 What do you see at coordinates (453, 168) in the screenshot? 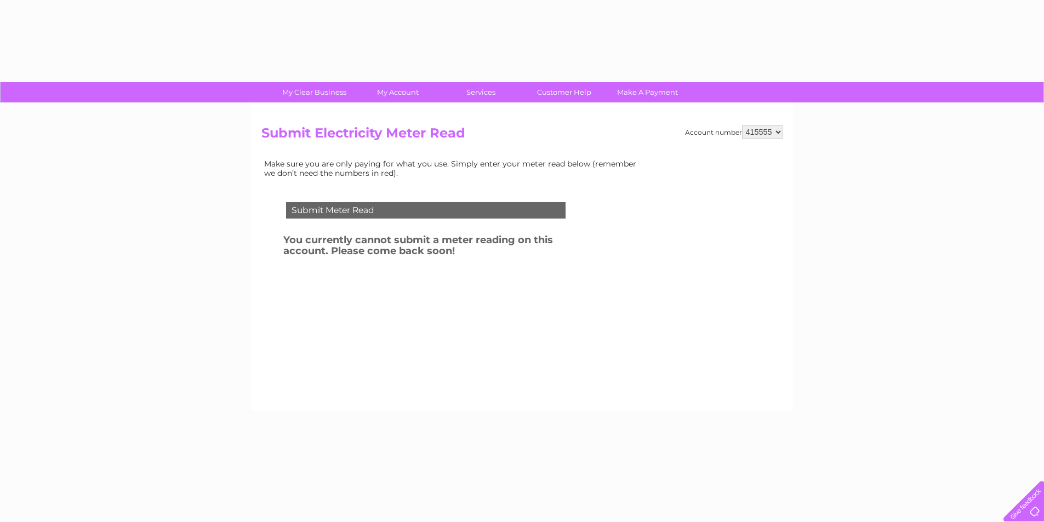
I see `td: Make sure you are only paying for what you use. Simply enter your meter read below (remember we d...` at bounding box center [453, 168].